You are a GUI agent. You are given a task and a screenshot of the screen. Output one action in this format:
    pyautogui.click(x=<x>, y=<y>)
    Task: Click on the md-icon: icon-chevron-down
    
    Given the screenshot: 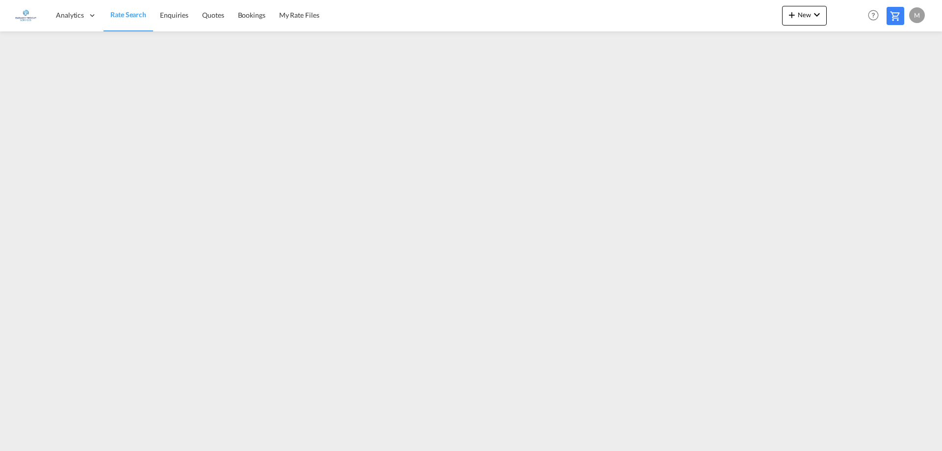 What is the action you would take?
    pyautogui.click(x=817, y=15)
    